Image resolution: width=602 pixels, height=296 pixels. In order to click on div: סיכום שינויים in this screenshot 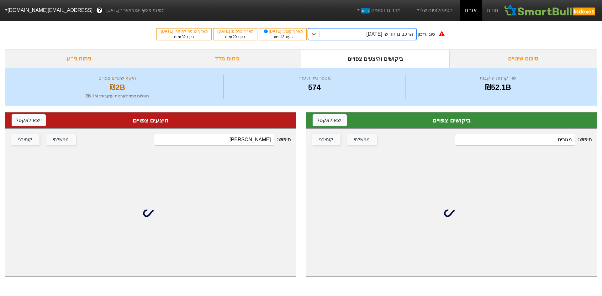, I will do `click(523, 59)`.